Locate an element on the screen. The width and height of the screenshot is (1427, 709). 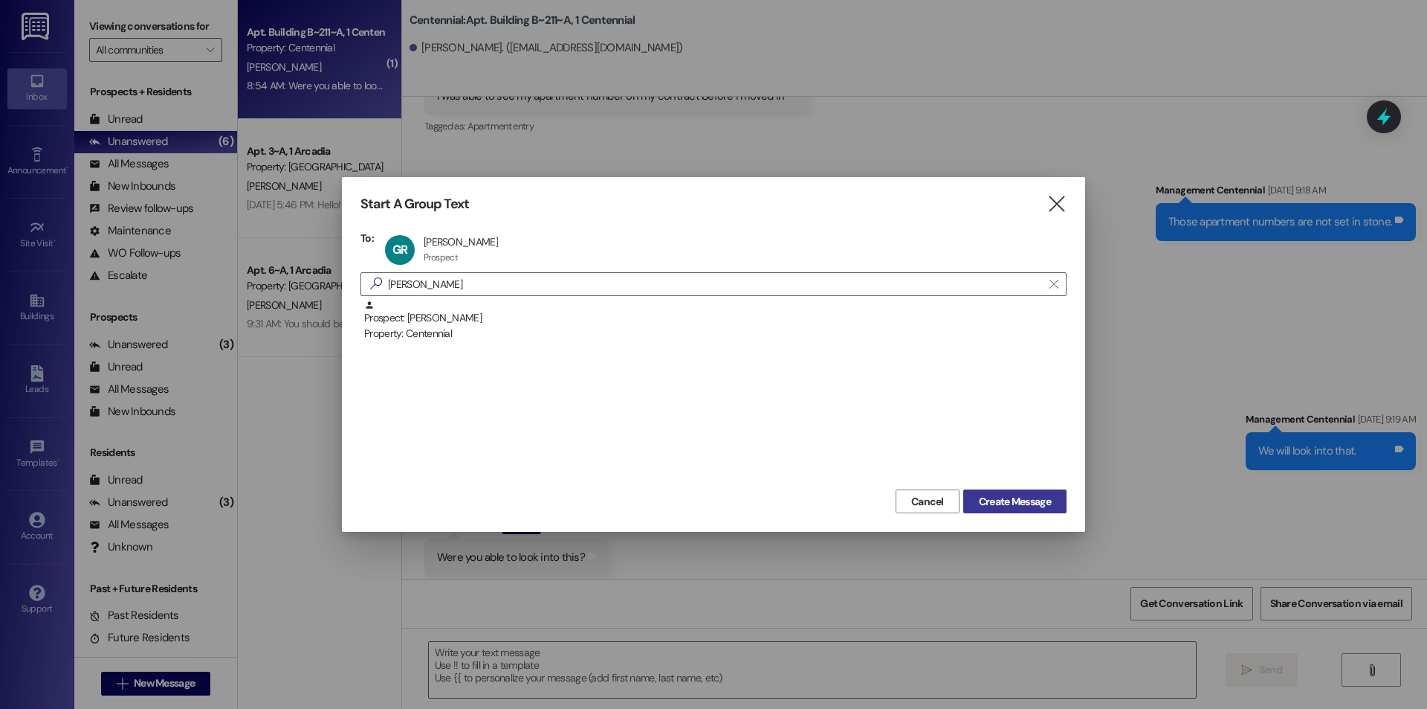
button: Cancel is located at coordinates (928, 501).